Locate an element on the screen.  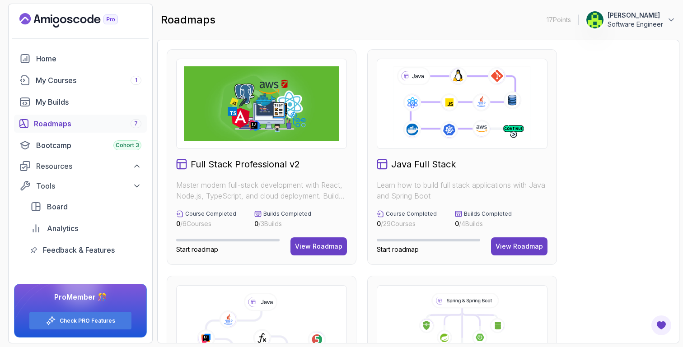
div: Roadmaps is located at coordinates (88, 124).